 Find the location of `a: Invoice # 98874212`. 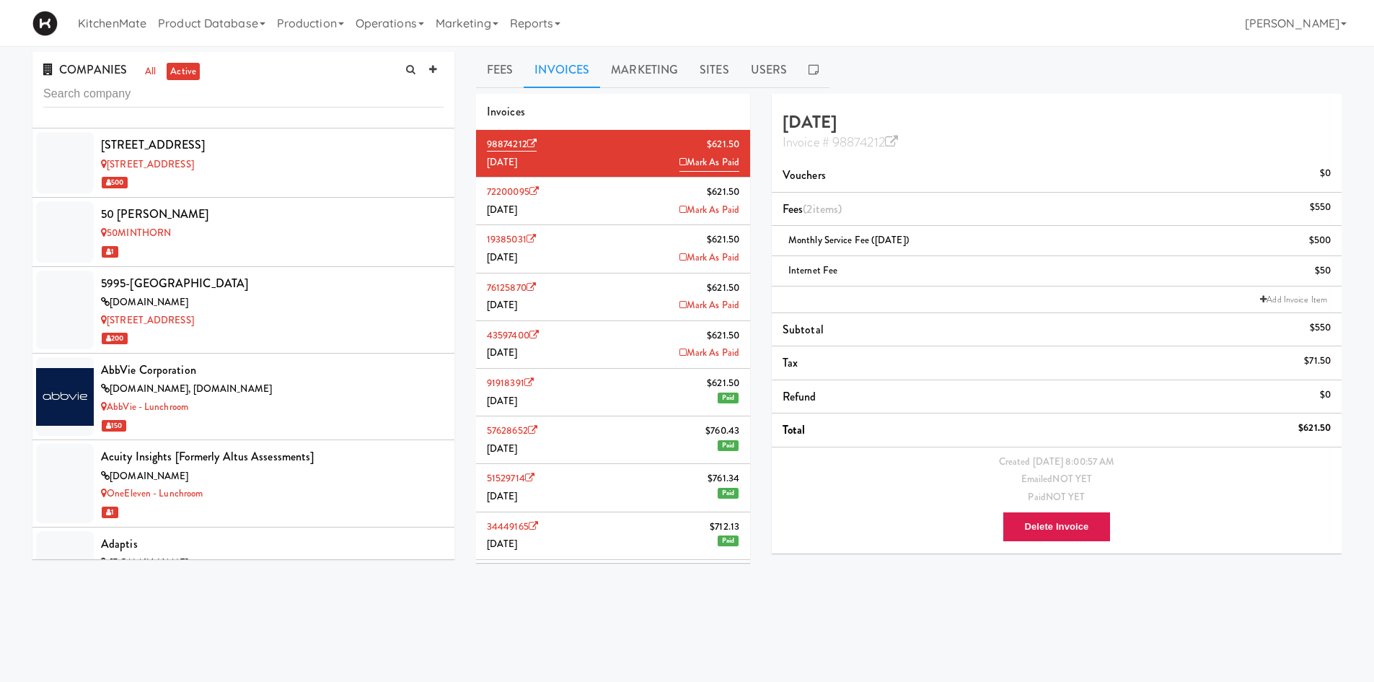

a: Invoice # 98874212 is located at coordinates (840, 142).